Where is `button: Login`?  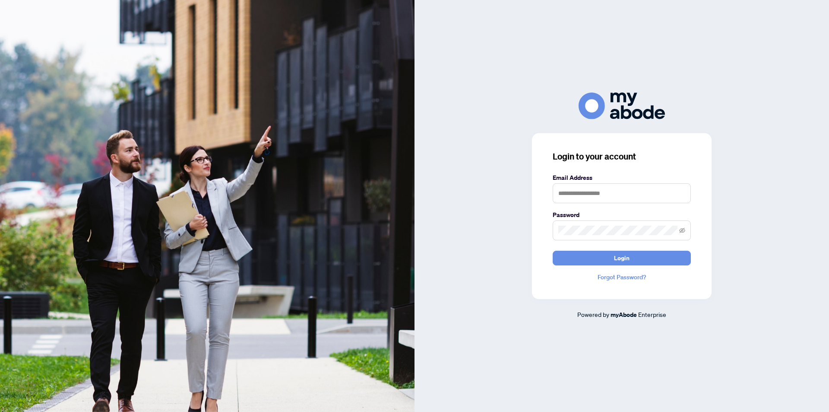
button: Login is located at coordinates (622, 258).